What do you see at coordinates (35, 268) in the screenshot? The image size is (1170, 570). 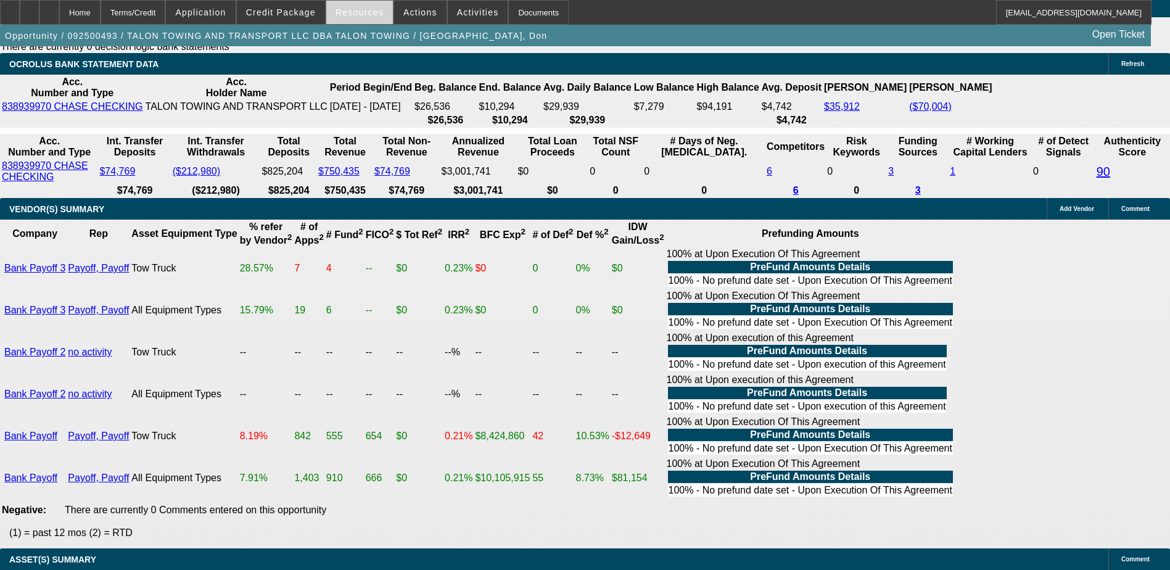 I see `a: Bank Payoff 3` at bounding box center [35, 268].